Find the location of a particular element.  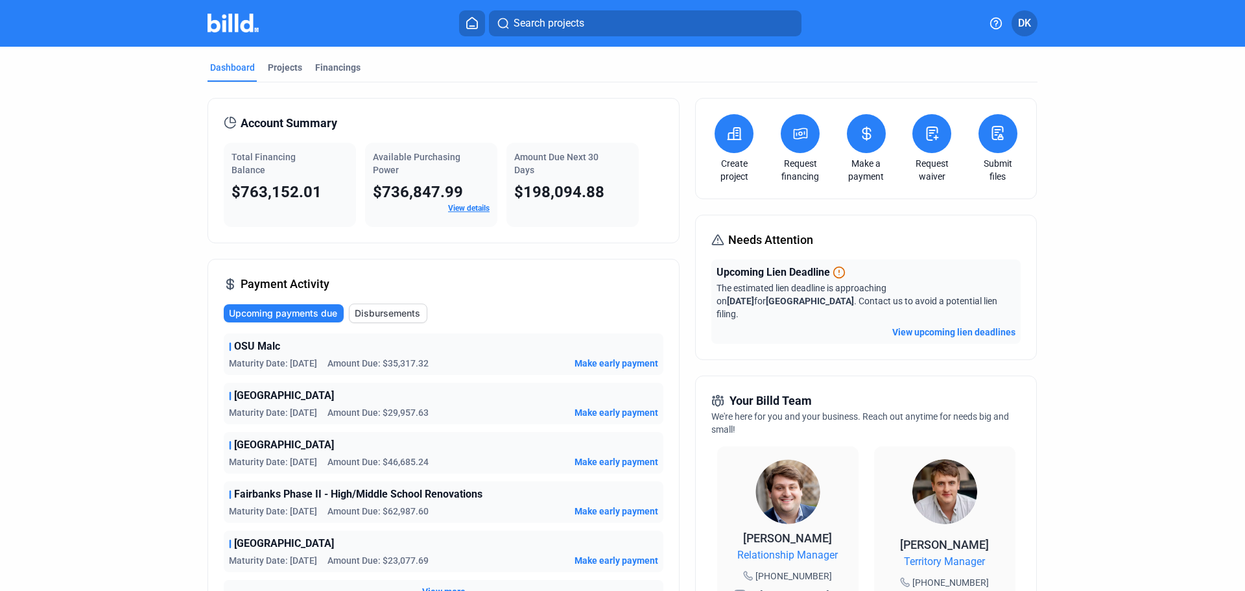

span: Upcoming Lien Deadline is located at coordinates (773, 272).